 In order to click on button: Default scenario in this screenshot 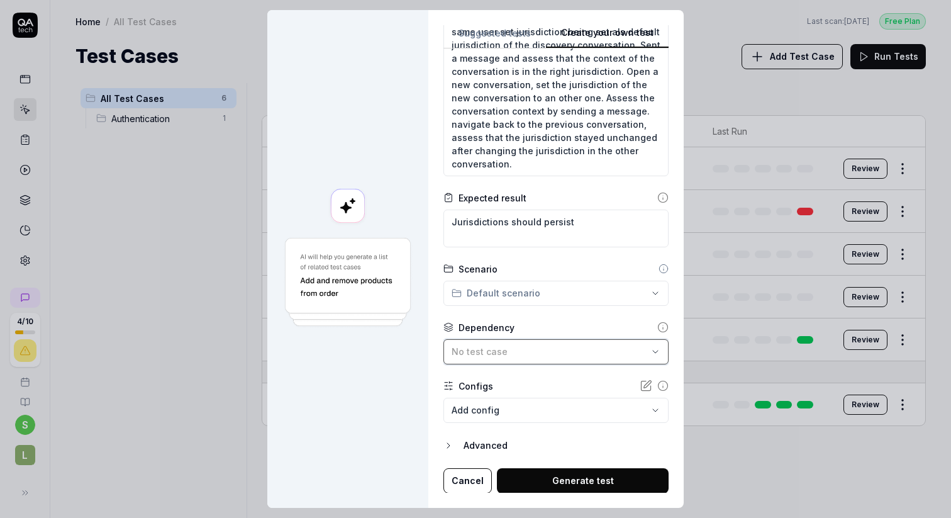, I will do `click(556, 293)`.